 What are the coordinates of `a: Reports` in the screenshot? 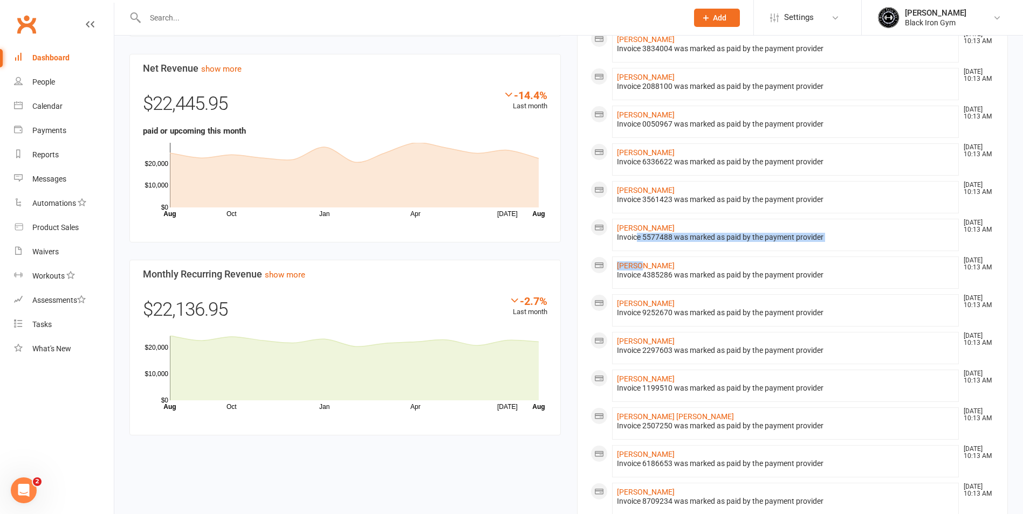 It's located at (64, 155).